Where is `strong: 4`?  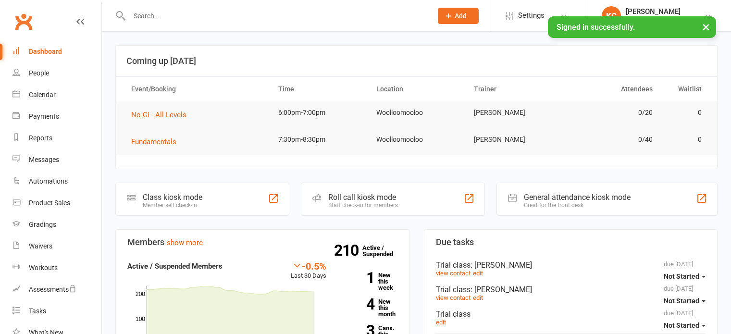 strong: 4 is located at coordinates (357, 304).